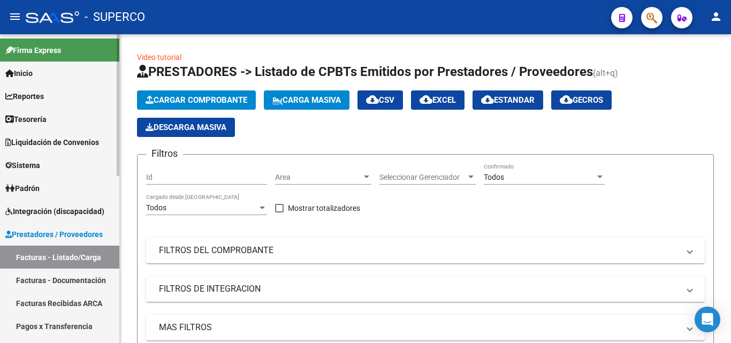 The width and height of the screenshot is (731, 343). I want to click on span: Mostrar totalizadores, so click(324, 208).